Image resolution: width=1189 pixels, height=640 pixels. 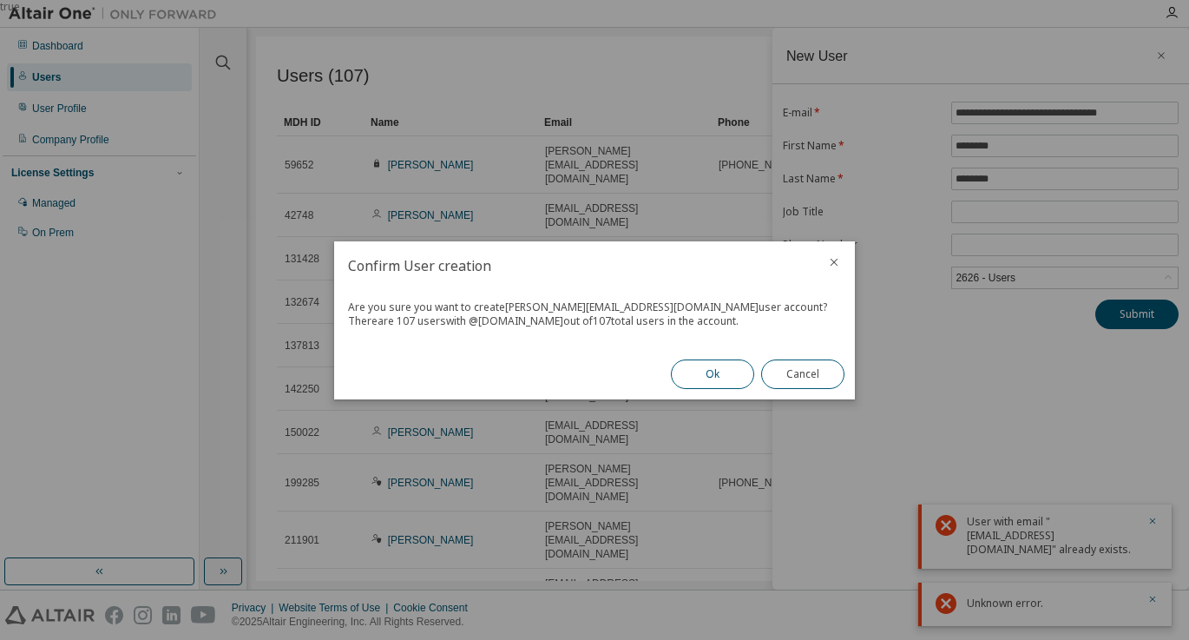 I want to click on button: Cancel, so click(x=803, y=374).